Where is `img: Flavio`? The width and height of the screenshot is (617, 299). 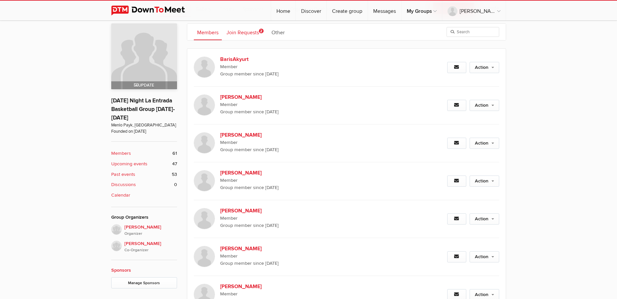
img: Flavio is located at coordinates (204, 256).